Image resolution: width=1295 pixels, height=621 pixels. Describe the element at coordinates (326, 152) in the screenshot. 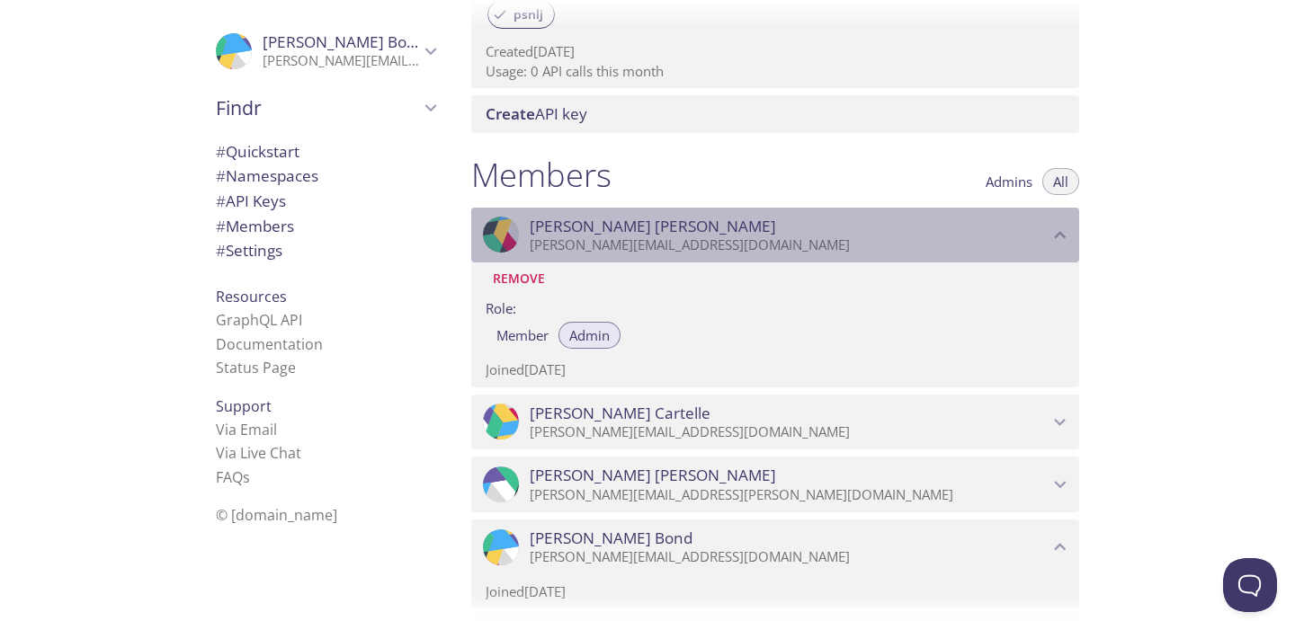

I see `div: Quickstart` at that location.